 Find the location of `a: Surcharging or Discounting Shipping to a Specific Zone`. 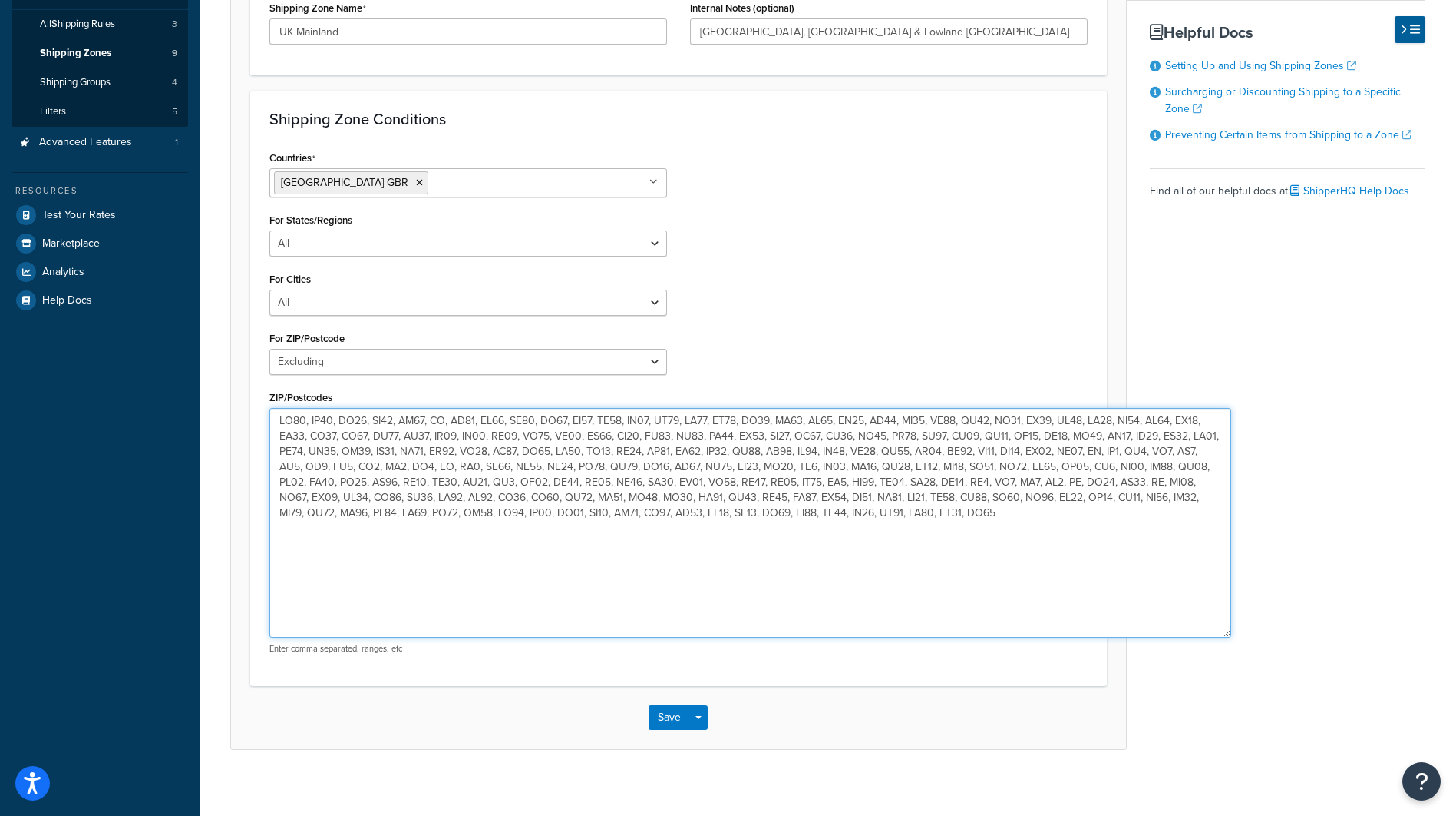

a: Surcharging or Discounting Shipping to a Specific Zone is located at coordinates (1283, 100).